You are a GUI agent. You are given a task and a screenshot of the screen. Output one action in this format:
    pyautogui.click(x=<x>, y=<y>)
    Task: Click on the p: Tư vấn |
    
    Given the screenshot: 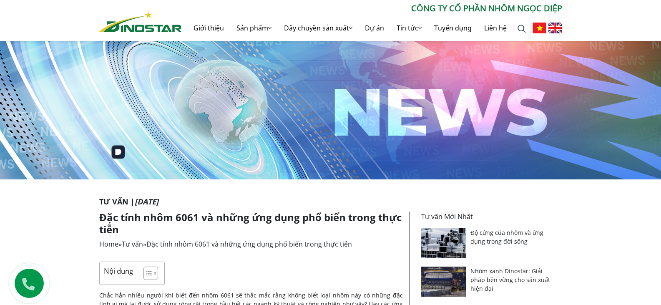 What is the action you would take?
    pyautogui.click(x=331, y=201)
    